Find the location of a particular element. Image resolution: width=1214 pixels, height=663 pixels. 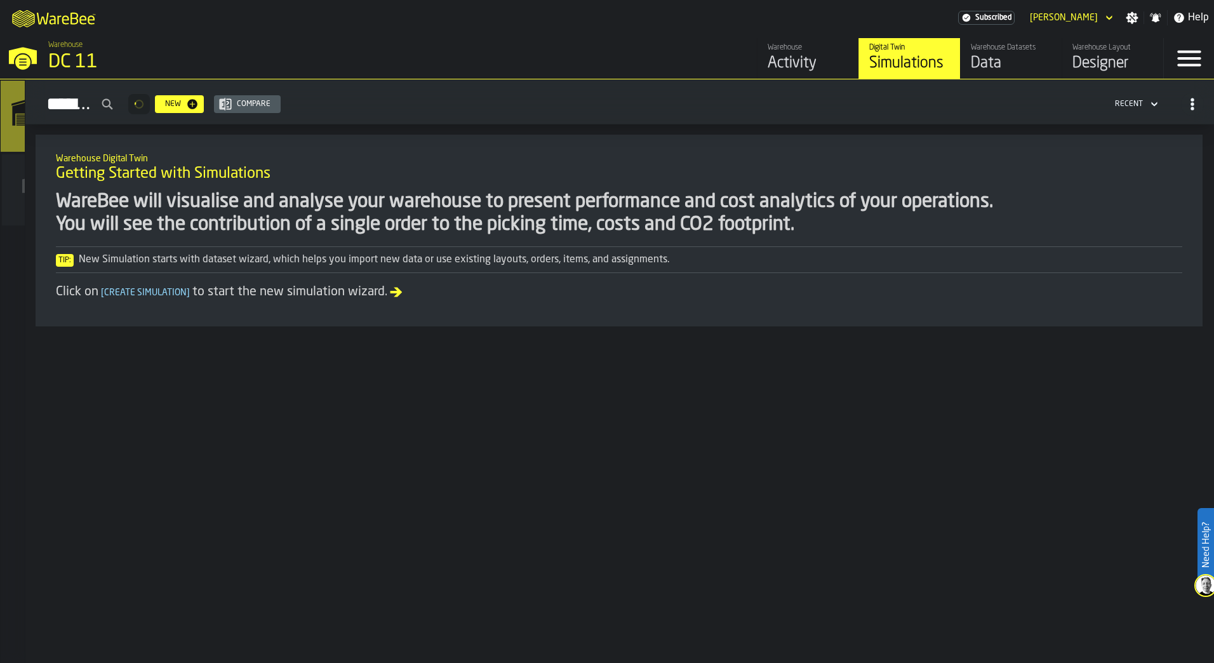

div: Designer is located at coordinates (1112, 63).